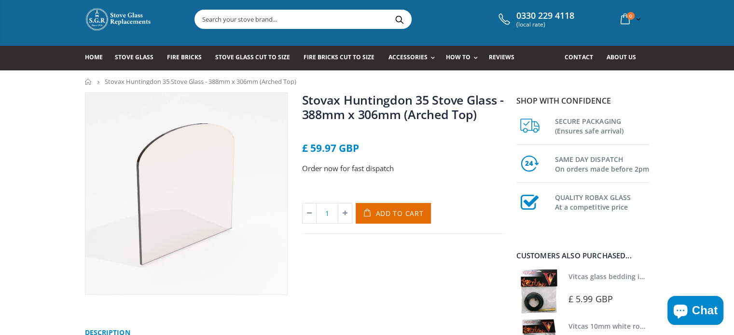 The image size is (734, 335). What do you see at coordinates (414, 58) in the screenshot?
I see `a: Accessories` at bounding box center [414, 58].